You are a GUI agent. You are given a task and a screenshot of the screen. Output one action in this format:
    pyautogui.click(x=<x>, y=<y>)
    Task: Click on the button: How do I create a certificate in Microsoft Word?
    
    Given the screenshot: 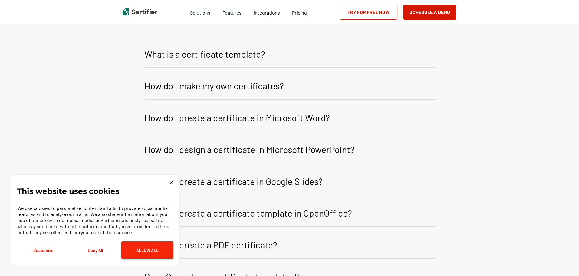 What is the action you would take?
    pyautogui.click(x=290, y=118)
    